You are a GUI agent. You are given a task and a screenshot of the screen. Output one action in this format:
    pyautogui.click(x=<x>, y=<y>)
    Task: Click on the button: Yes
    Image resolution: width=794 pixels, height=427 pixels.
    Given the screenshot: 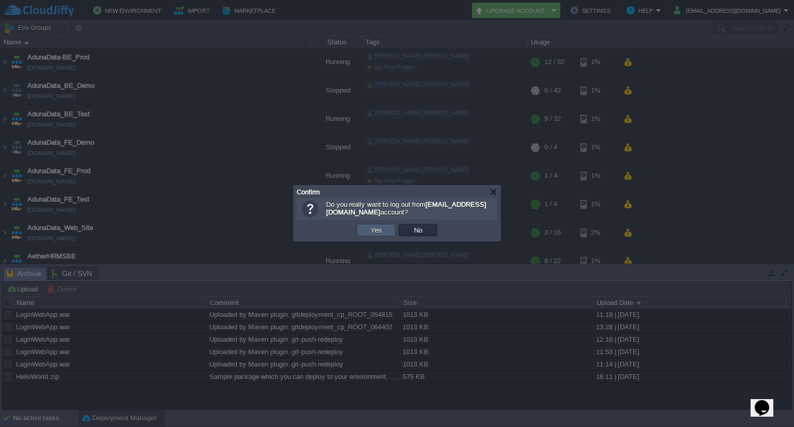 What is the action you would take?
    pyautogui.click(x=376, y=230)
    